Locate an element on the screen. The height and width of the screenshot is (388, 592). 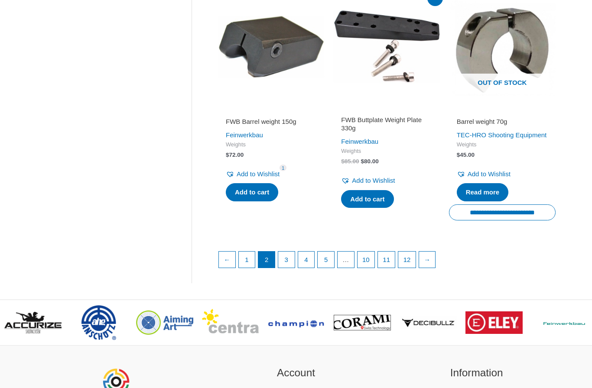
span: Page 2 is located at coordinates (267, 260).